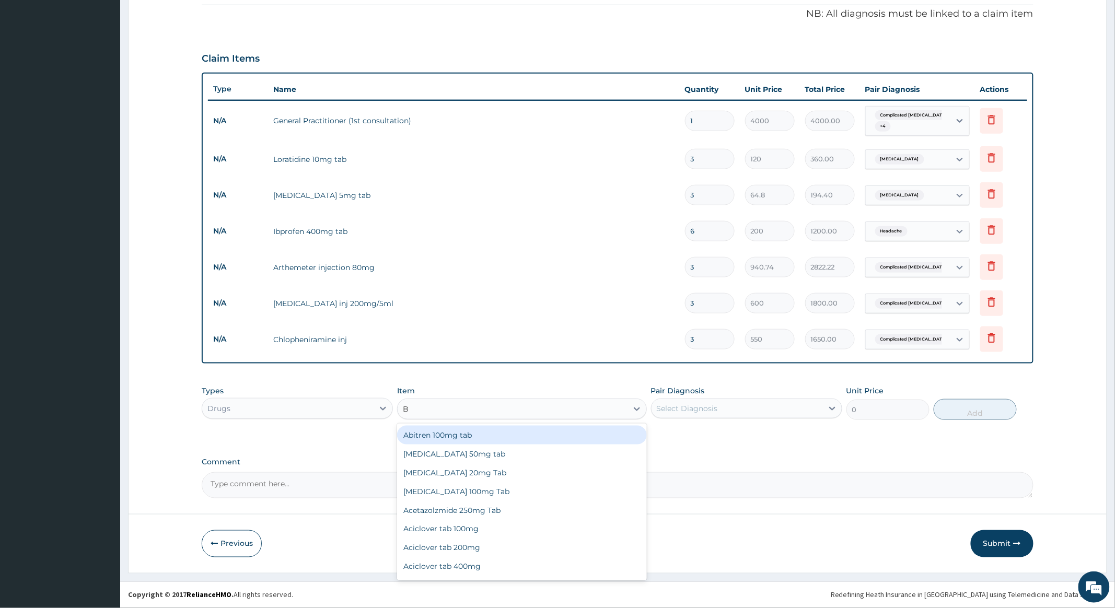 The image size is (1115, 608). Describe the element at coordinates (710, 89) in the screenshot. I see `th: Quantity` at that location.